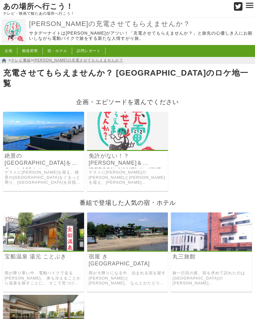 This screenshot has height=319, width=255. What do you see at coordinates (128, 249) in the screenshot?
I see `a: 宿屋 きよみ荘` at bounding box center [128, 249].